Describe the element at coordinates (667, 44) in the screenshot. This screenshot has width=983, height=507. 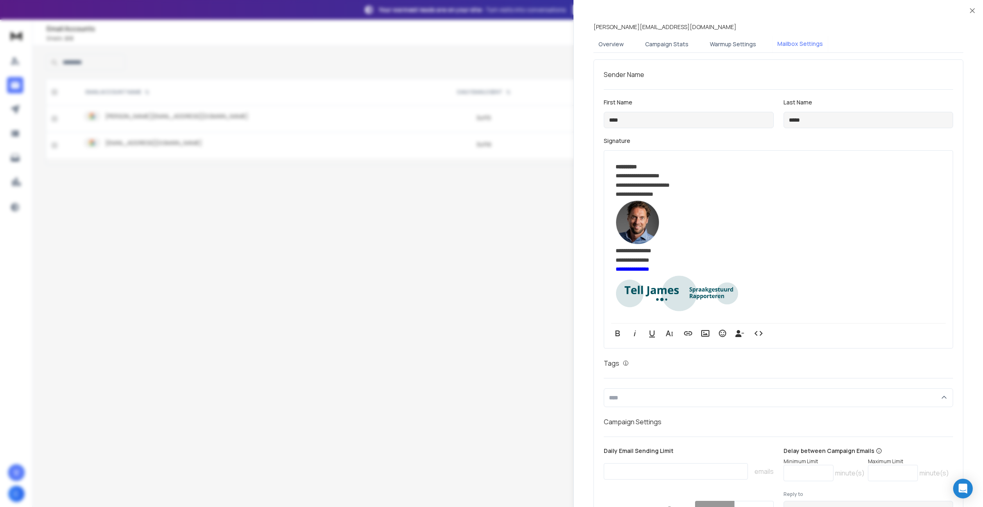
I see `button: Campaign Stats` at that location.